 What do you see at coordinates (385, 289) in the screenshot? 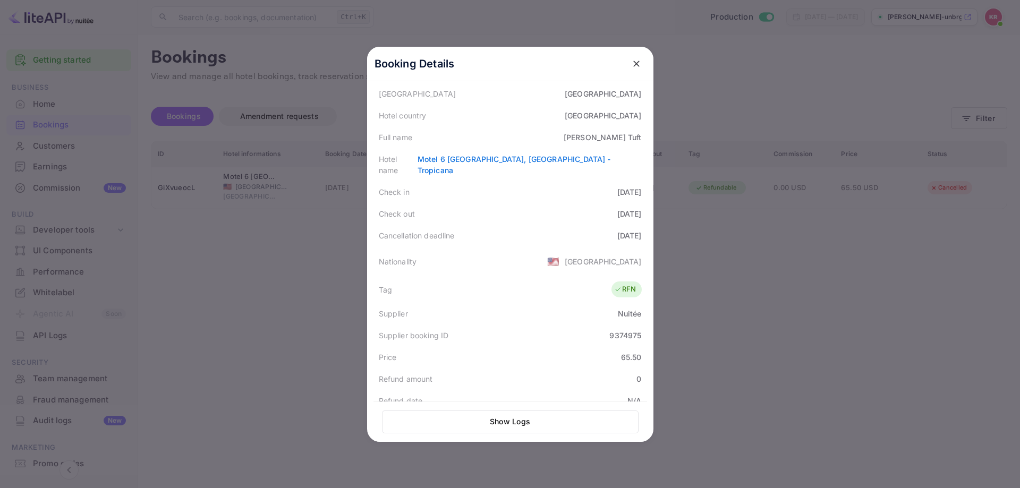
I see `div: Tag` at bounding box center [385, 289].